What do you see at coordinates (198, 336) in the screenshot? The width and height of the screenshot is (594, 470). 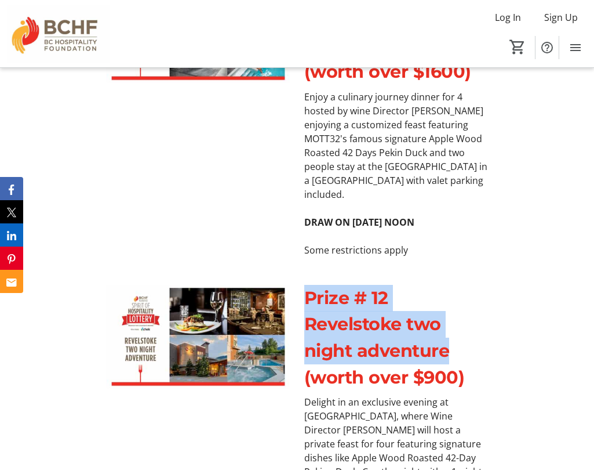 I see `img: undefined` at bounding box center [198, 336].